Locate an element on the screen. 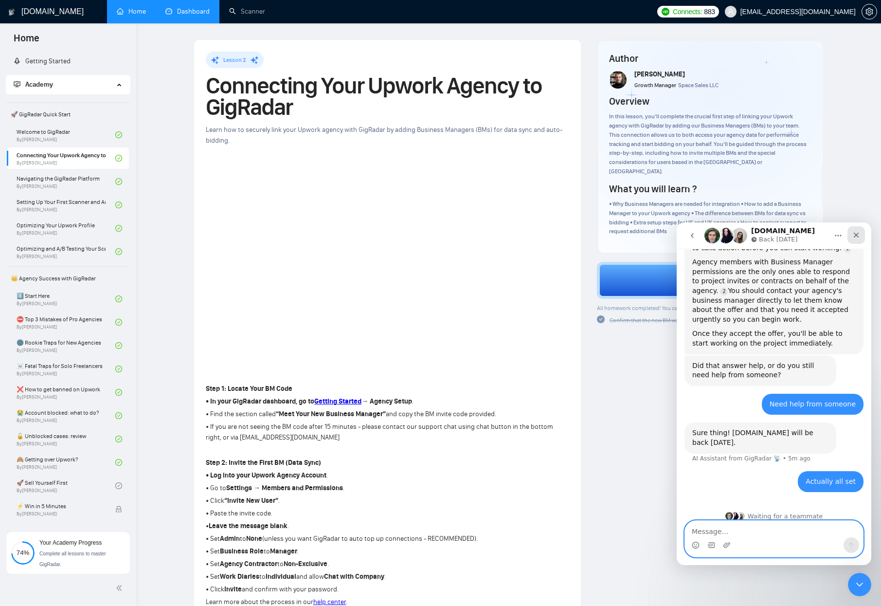 Image resolution: width=881 pixels, height=606 pixels. span: Space Sales LLC is located at coordinates (698, 85).